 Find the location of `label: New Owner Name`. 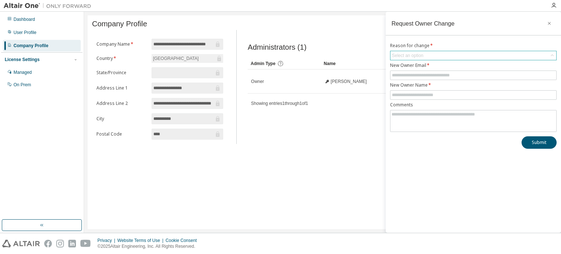

label: New Owner Name is located at coordinates (473, 85).